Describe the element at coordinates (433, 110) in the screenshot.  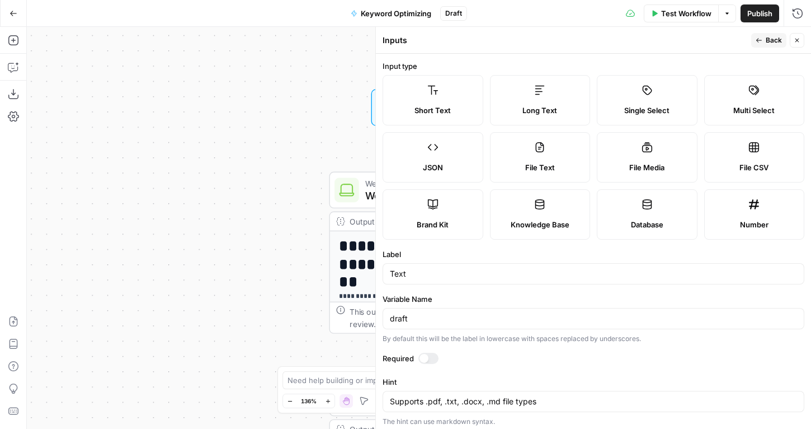
I see `span: Short Text` at that location.